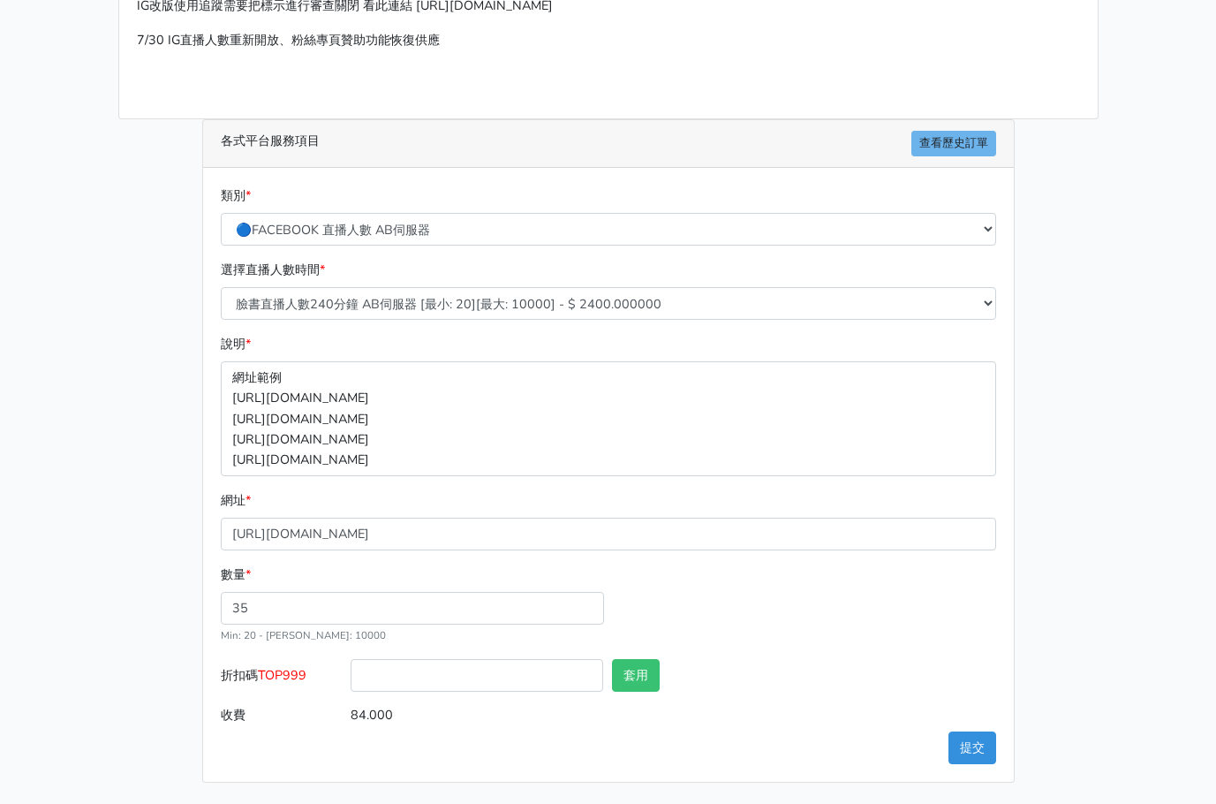 The height and width of the screenshot is (804, 1216). What do you see at coordinates (636, 675) in the screenshot?
I see `button: 套用` at bounding box center [636, 675].